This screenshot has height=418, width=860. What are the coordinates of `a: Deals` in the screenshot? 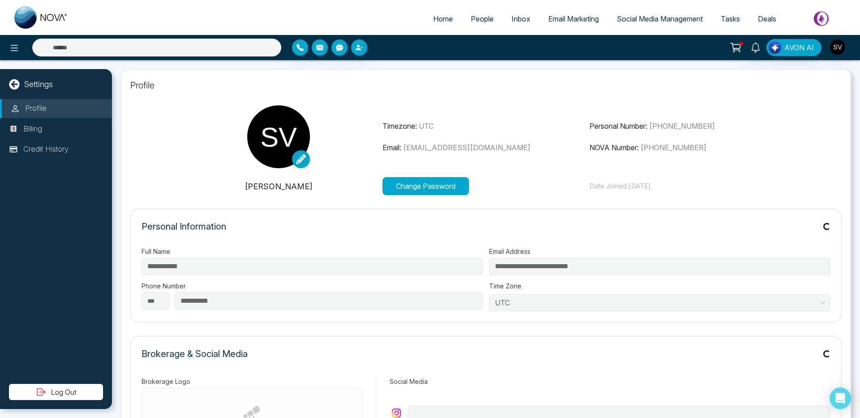 It's located at (767, 19).